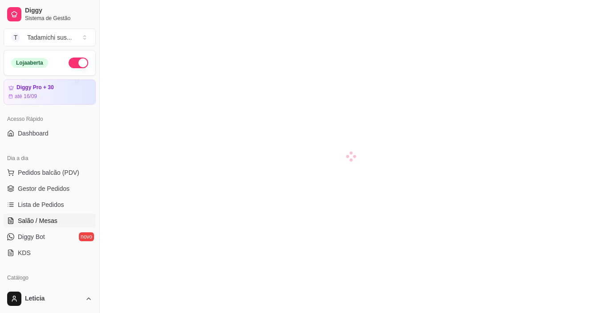 The height and width of the screenshot is (313, 602). What do you see at coordinates (33, 133) in the screenshot?
I see `span: Dashboard` at bounding box center [33, 133].